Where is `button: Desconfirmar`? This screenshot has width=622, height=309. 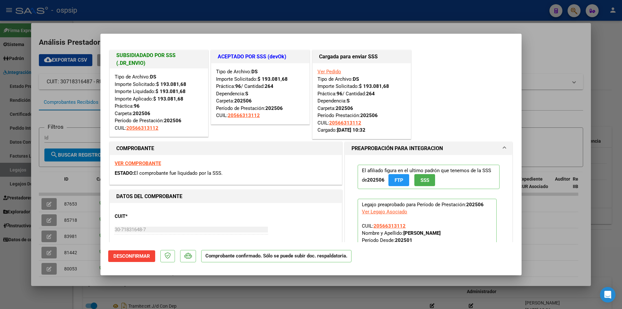
button: Desconfirmar is located at coordinates (132, 256).